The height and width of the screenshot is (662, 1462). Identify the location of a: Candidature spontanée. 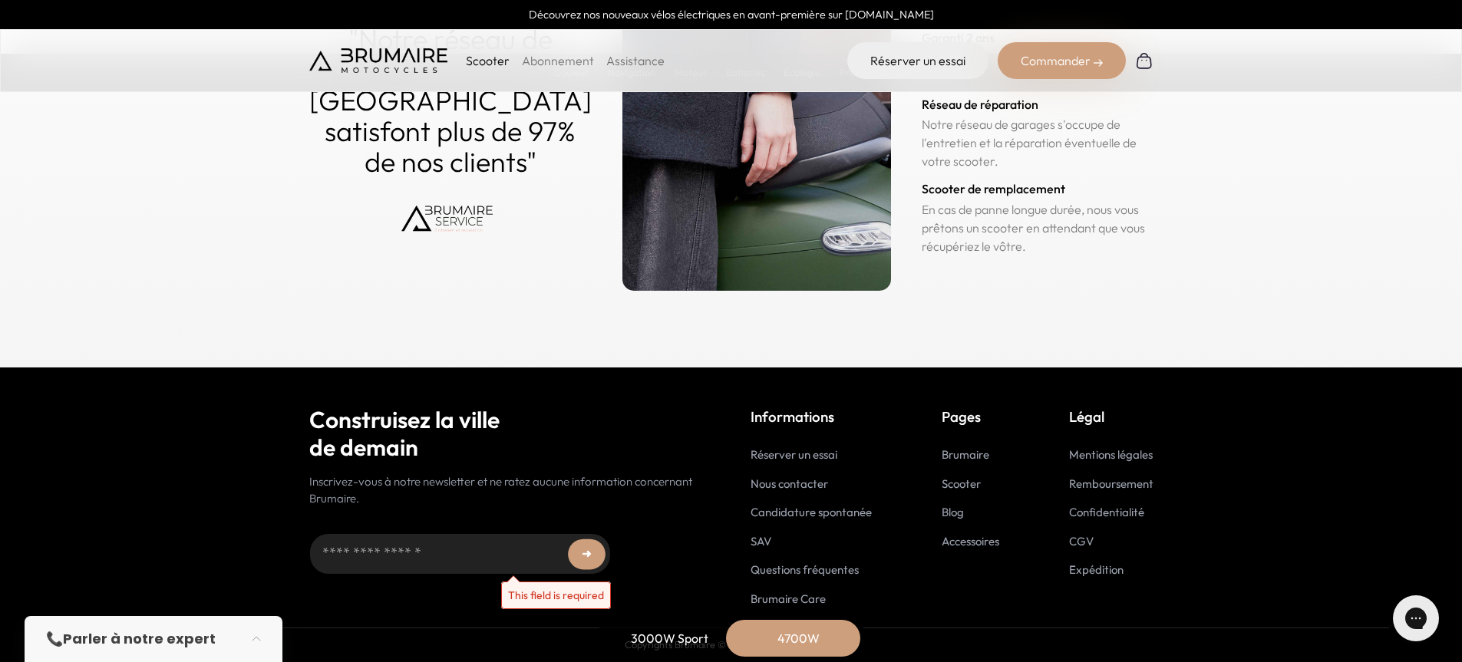
(811, 512).